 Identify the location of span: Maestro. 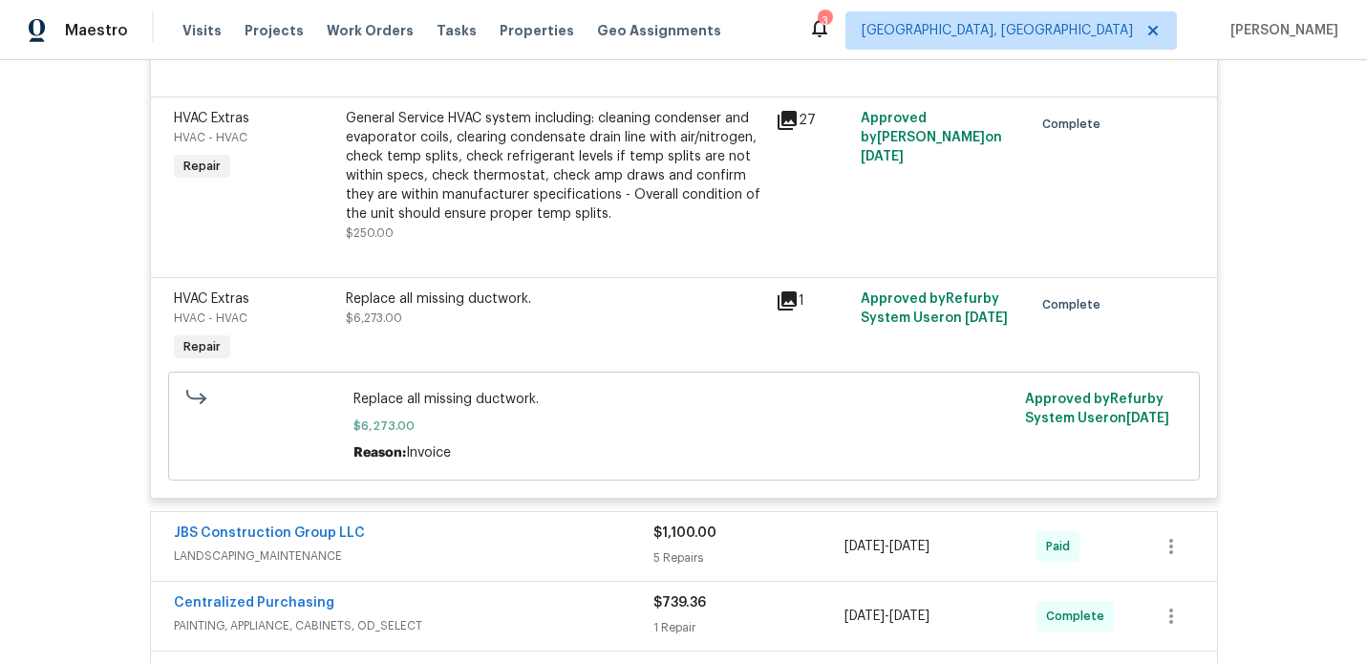
(96, 31).